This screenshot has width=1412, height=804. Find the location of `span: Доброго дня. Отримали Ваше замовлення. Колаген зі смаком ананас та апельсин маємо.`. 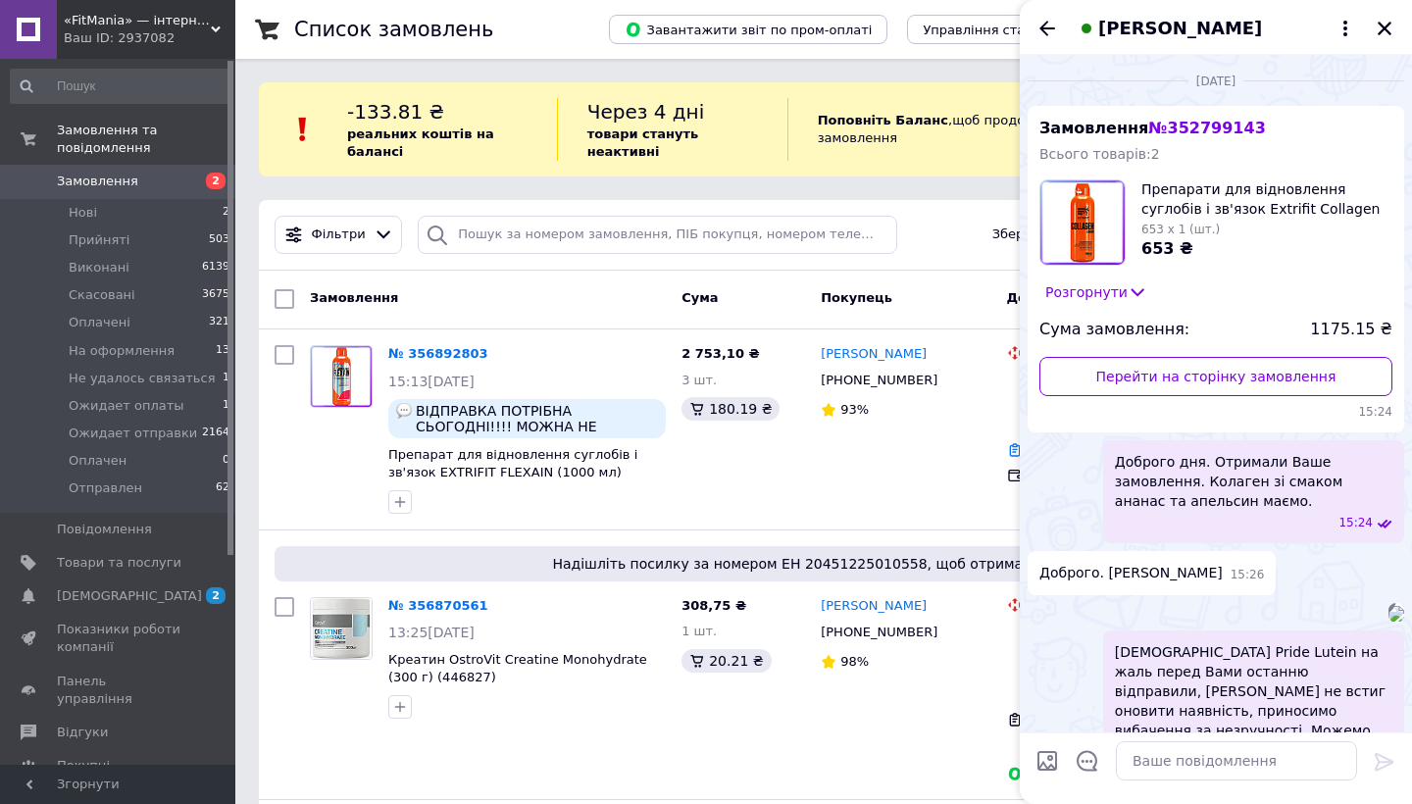

span: Доброго дня. Отримали Ваше замовлення. Колаген зі смаком ананас та апельсин маємо. is located at coordinates (1253, 481).